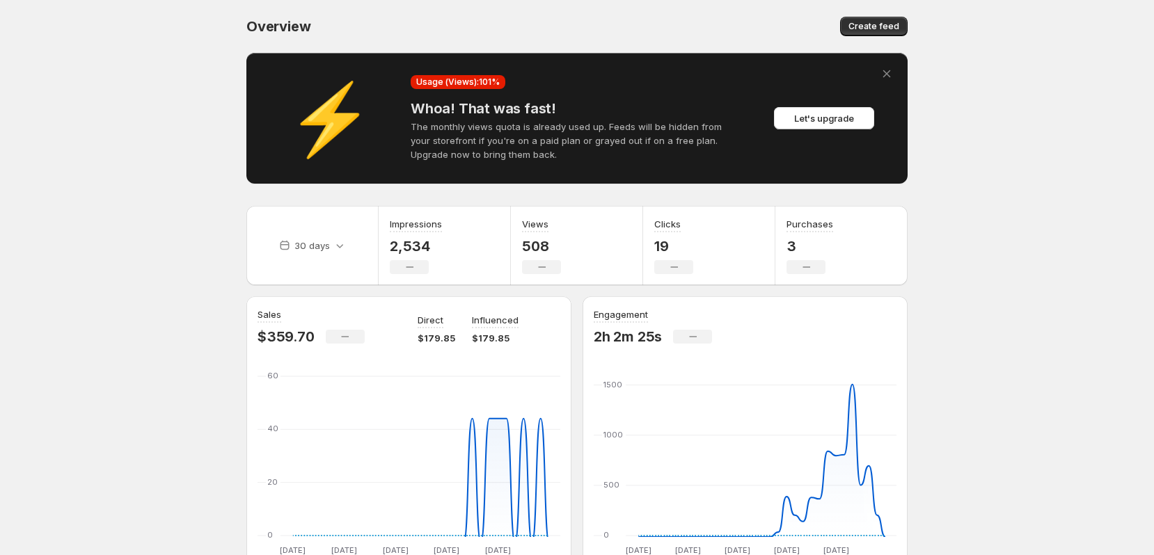 This screenshot has width=1154, height=555. What do you see at coordinates (415, 246) in the screenshot?
I see `p: 2,534` at bounding box center [415, 246].